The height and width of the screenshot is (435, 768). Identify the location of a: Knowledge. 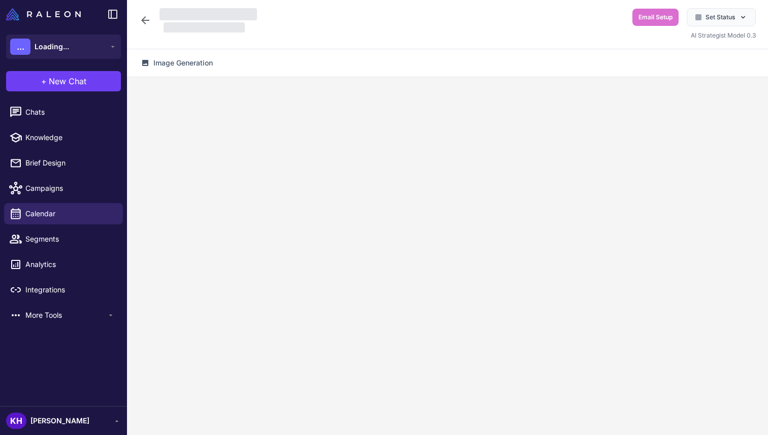
(63, 138).